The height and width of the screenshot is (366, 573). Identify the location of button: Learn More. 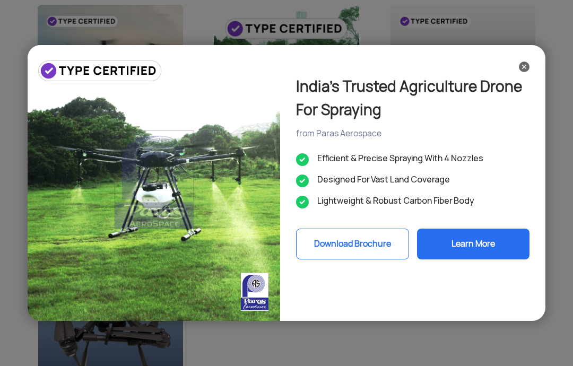
(473, 244).